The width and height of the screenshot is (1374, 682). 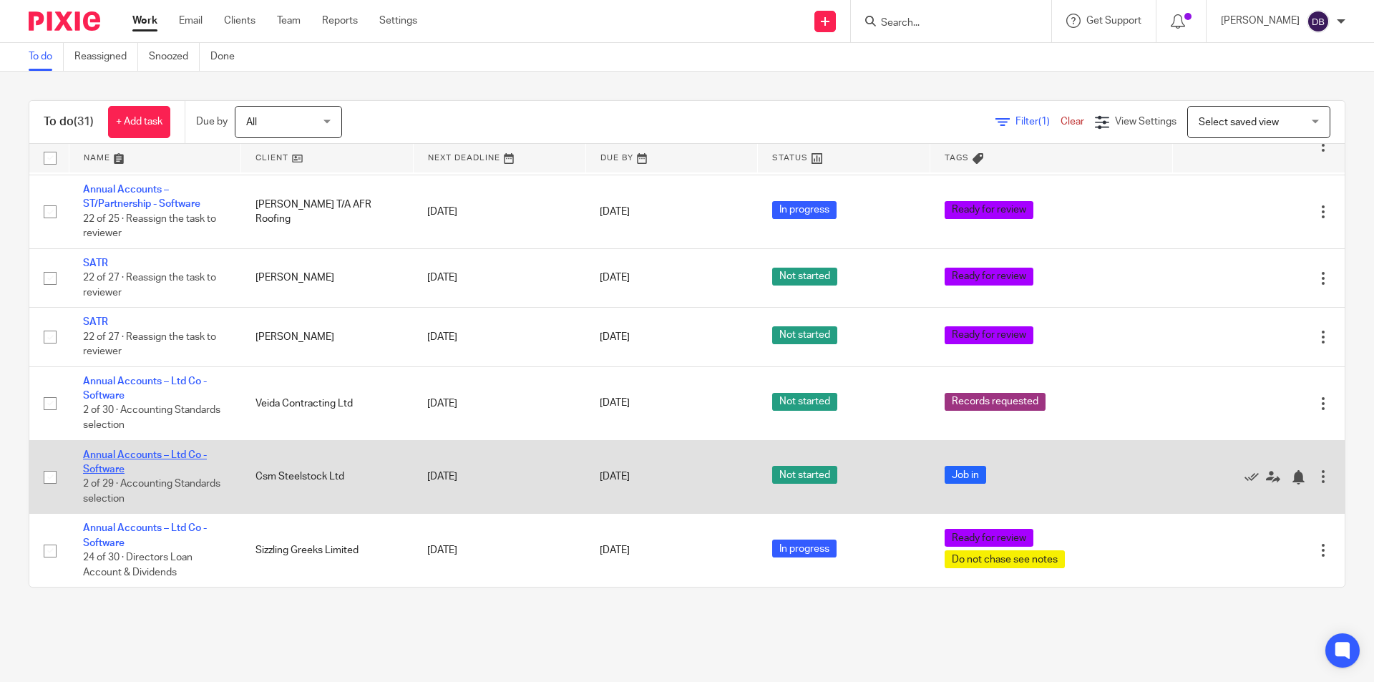 I want to click on a: Done, so click(x=228, y=57).